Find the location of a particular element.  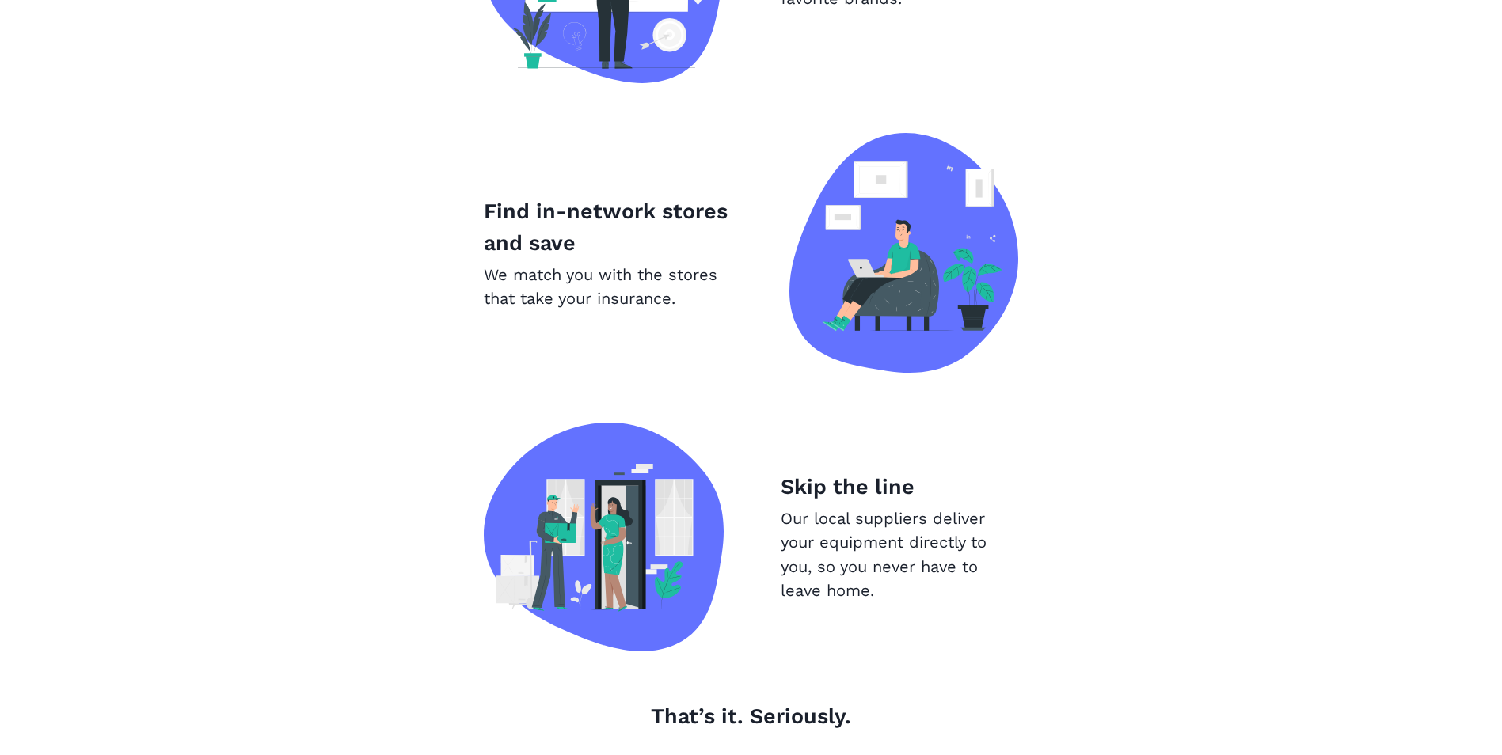

img: Find in-network stores and save image is located at coordinates (903, 253).